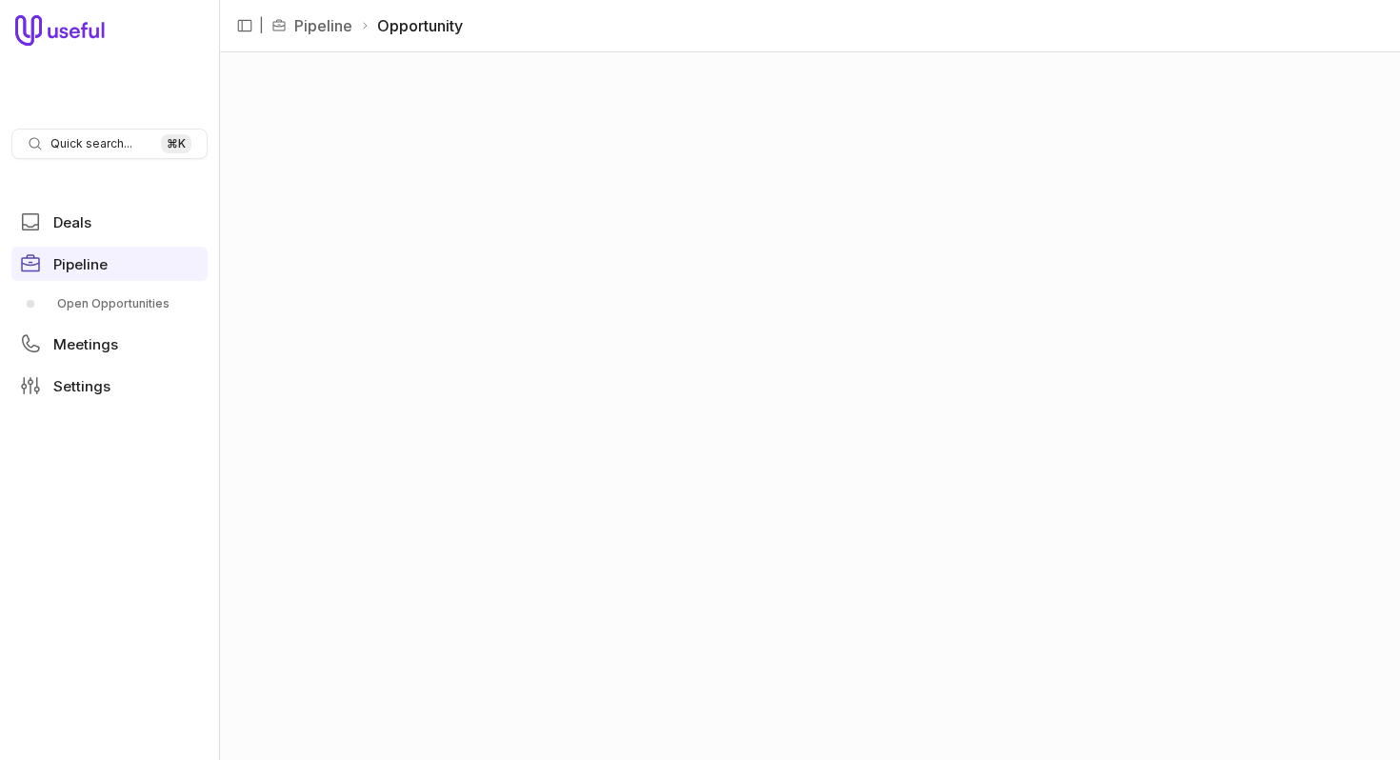  I want to click on a: Deals, so click(110, 222).